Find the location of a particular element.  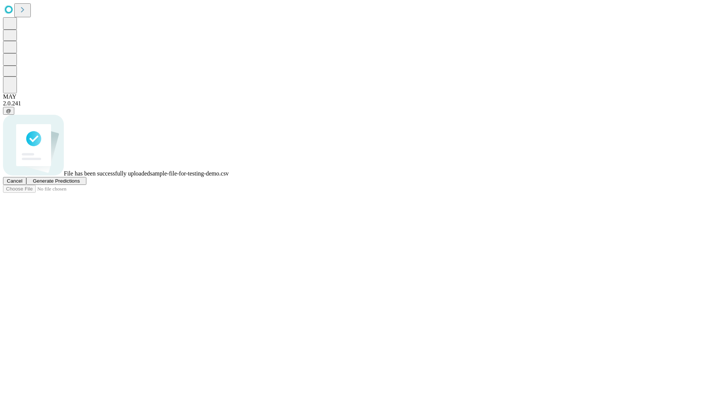

button: Generate Predictions is located at coordinates (56, 181).